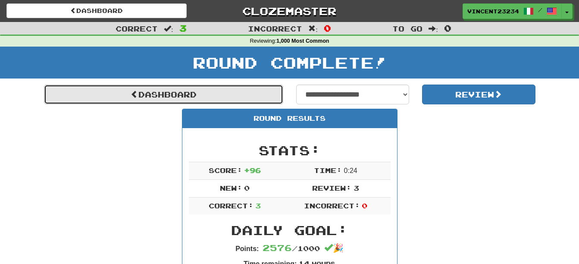 This screenshot has height=264, width=579. What do you see at coordinates (290, 150) in the screenshot?
I see `h2: Stats:` at bounding box center [290, 150].